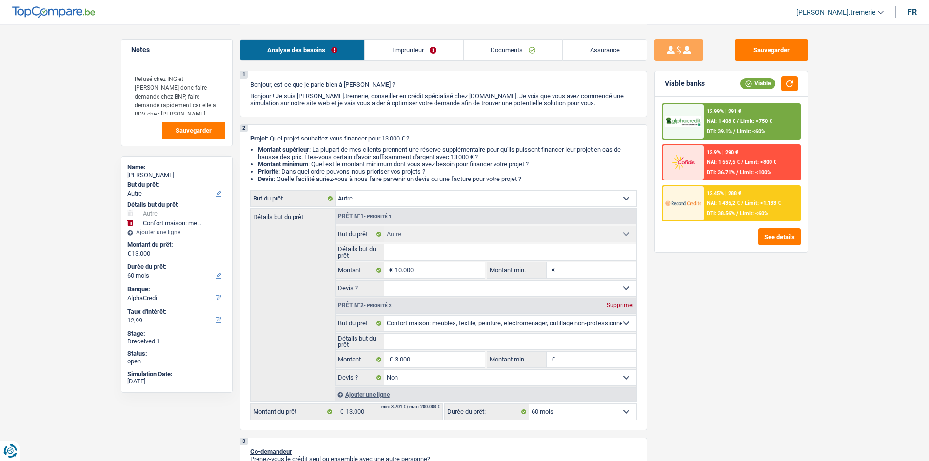 This screenshot has width=929, height=461. What do you see at coordinates (176, 245) in the screenshot?
I see `label: Montant du prêt:` at bounding box center [176, 245].